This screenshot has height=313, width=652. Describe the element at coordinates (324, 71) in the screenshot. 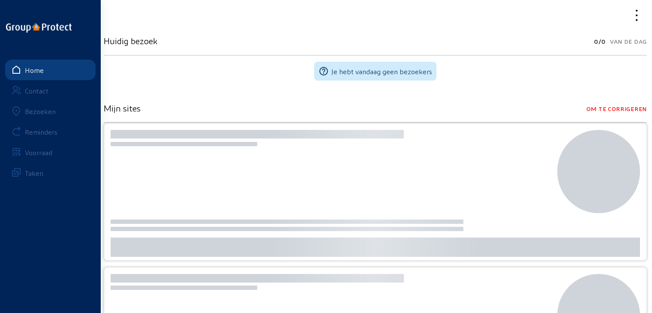

I see `mat-icon: help_outline` at that location.